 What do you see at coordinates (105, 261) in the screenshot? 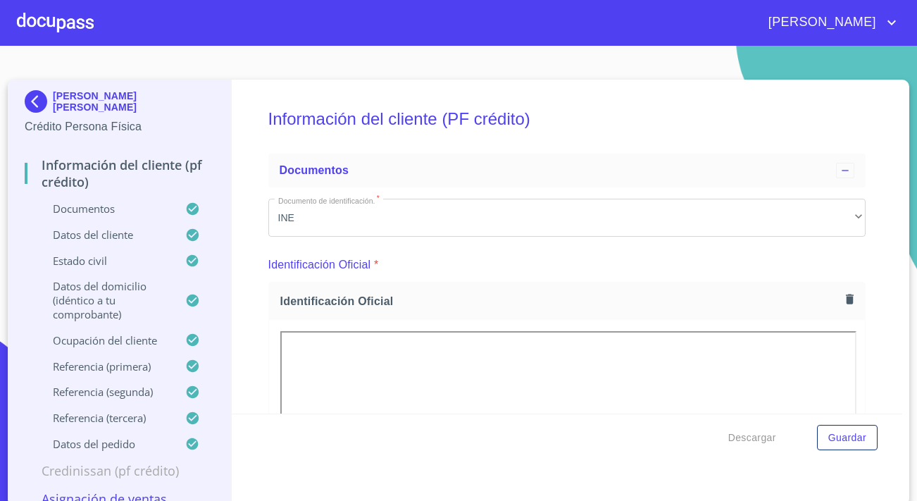
I see `p: Estado Civil` at bounding box center [105, 261].